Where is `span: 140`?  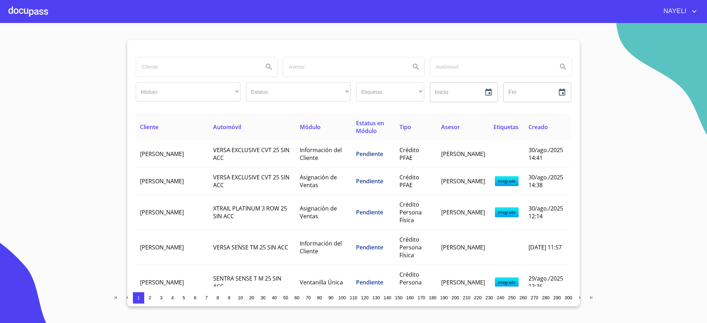 span: 140 is located at coordinates (387, 297).